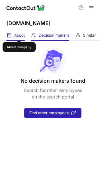 The width and height of the screenshot is (103, 193). What do you see at coordinates (53, 81) in the screenshot?
I see `header: No decision makers found` at bounding box center [53, 81].